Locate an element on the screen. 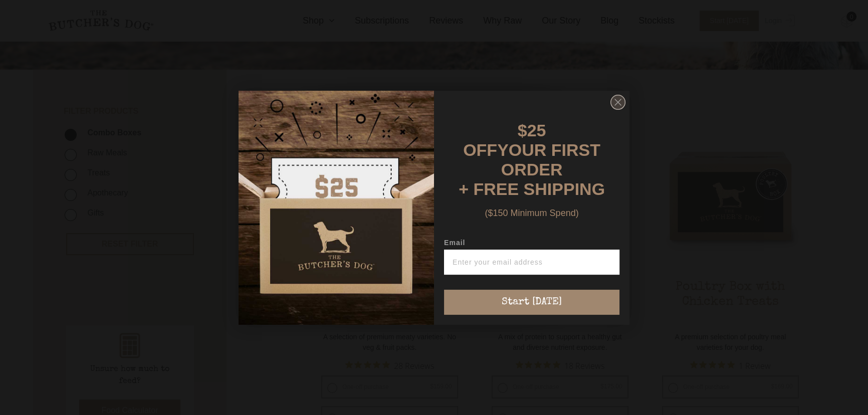 The height and width of the screenshot is (415, 868). button: Close dialog is located at coordinates (618, 102).